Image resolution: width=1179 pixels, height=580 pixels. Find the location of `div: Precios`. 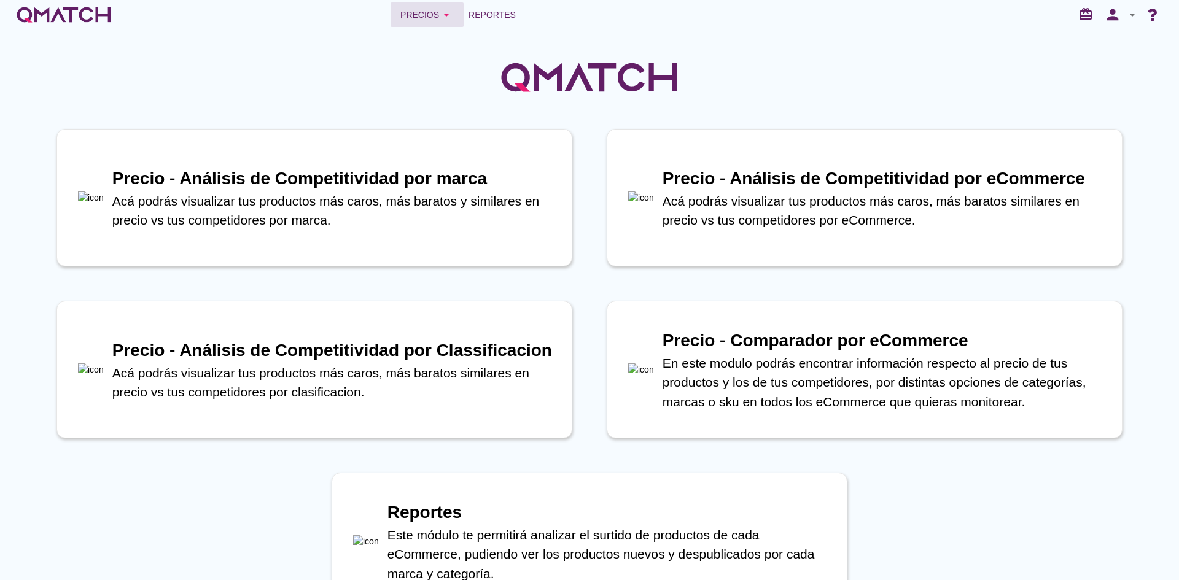

div: Precios is located at coordinates (427, 15).